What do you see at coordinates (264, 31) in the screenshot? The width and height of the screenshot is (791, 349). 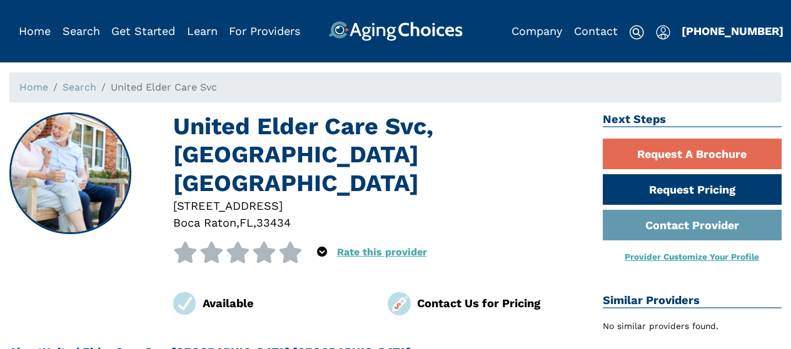 I see `a: For Providers` at bounding box center [264, 31].